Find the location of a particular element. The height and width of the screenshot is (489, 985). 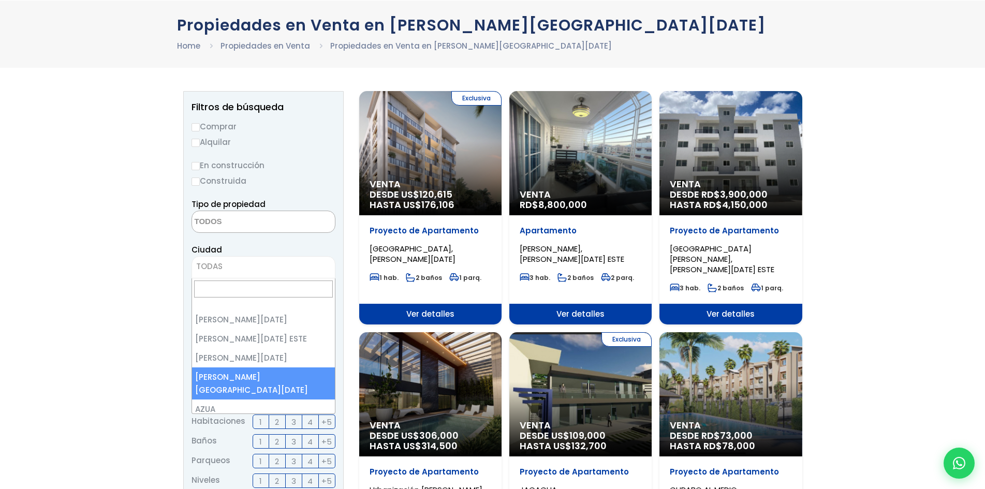

span: 314,500 is located at coordinates (439, 446).